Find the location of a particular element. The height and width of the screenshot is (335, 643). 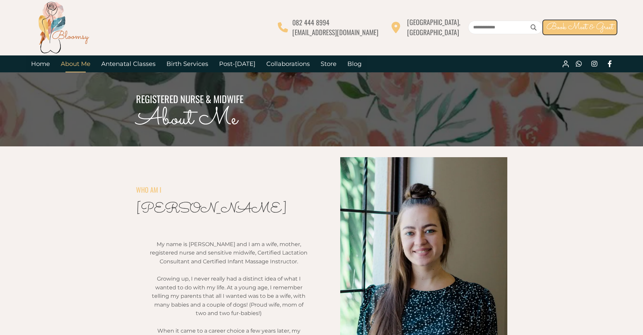

a: Blog is located at coordinates (355, 64).